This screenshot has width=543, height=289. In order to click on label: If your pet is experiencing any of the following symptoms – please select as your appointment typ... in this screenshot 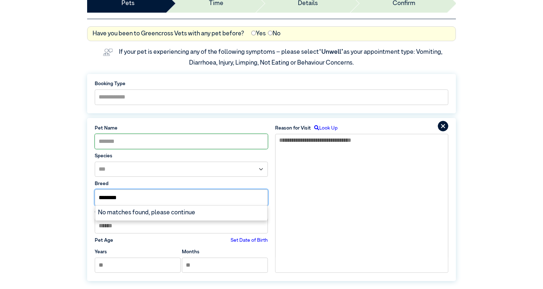, I will do `click(281, 57)`.